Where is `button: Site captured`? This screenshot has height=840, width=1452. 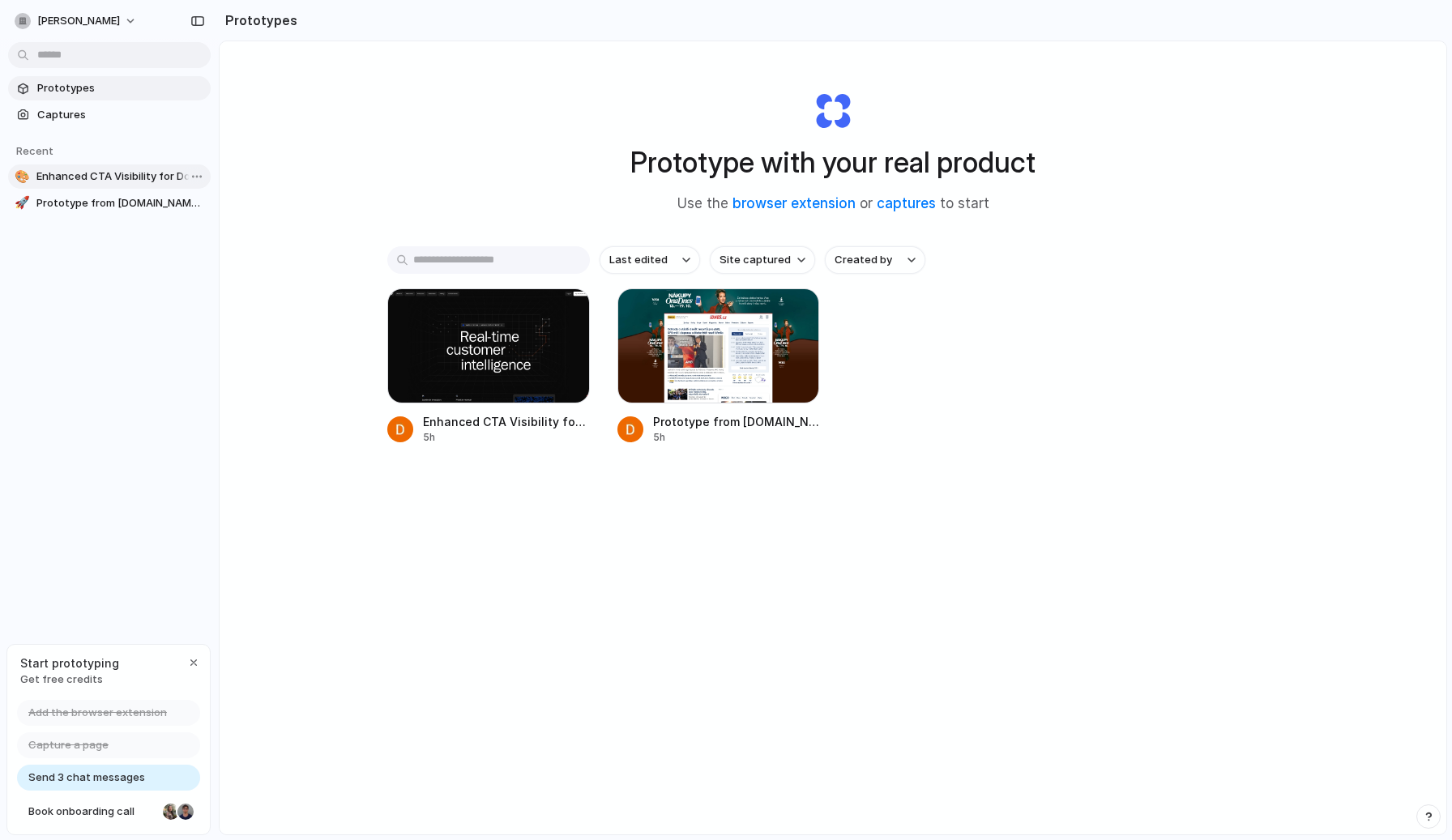 button: Site captured is located at coordinates (762, 260).